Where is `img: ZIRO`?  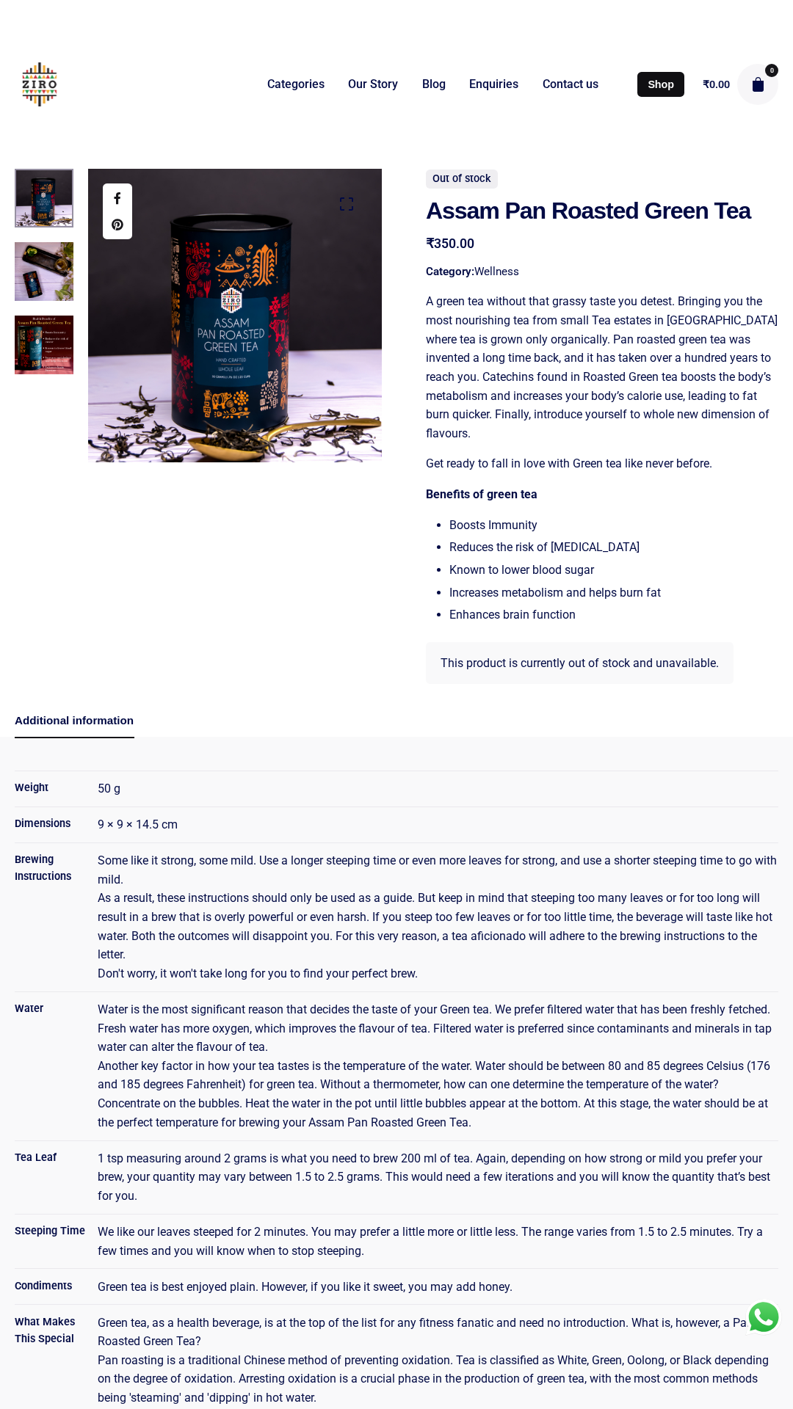
img: ZIRO is located at coordinates (40, 84).